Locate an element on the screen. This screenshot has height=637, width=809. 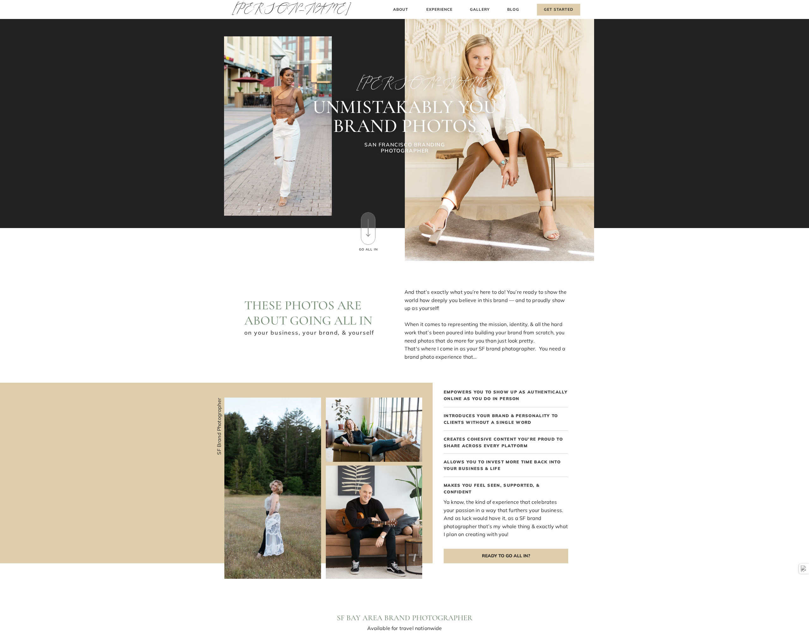
a: Experience is located at coordinates (439, 9).